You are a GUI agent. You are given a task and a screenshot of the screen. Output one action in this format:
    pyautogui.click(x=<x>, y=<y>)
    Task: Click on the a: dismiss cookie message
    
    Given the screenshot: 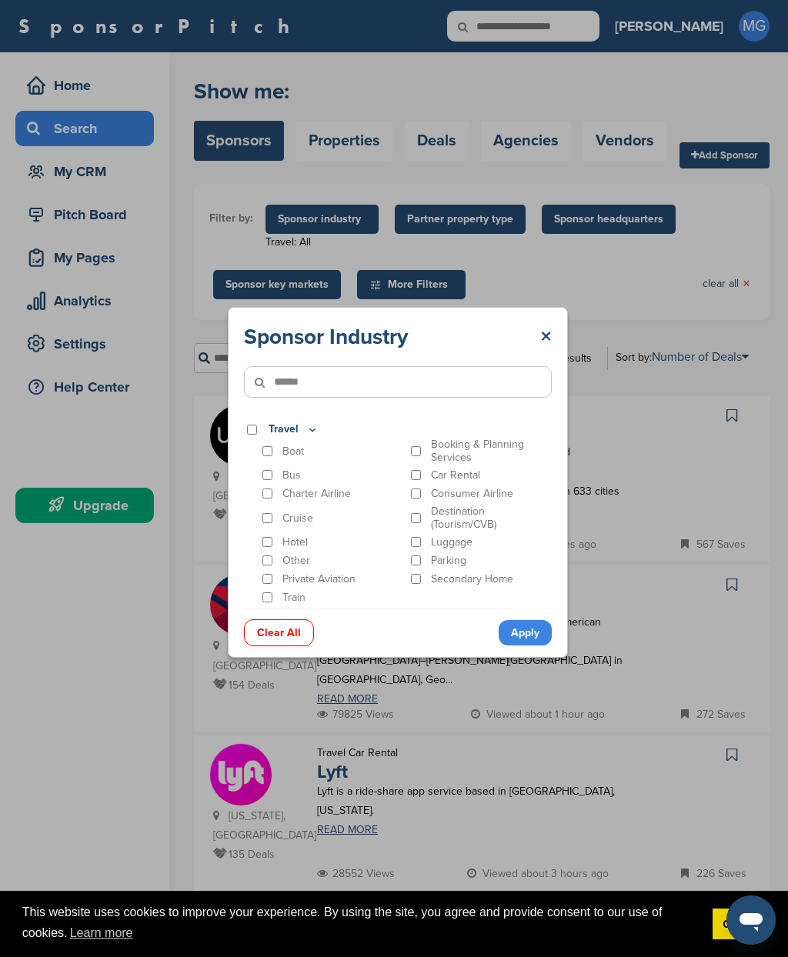 What is the action you would take?
    pyautogui.click(x=738, y=924)
    